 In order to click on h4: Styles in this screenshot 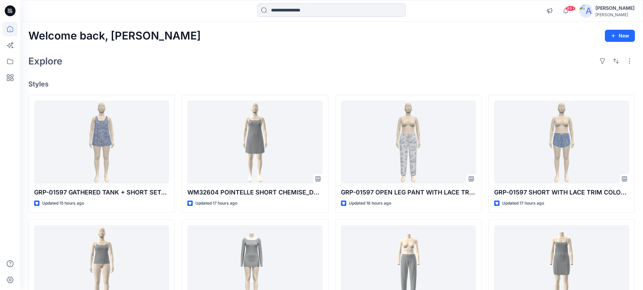, I will do `click(331, 84)`.